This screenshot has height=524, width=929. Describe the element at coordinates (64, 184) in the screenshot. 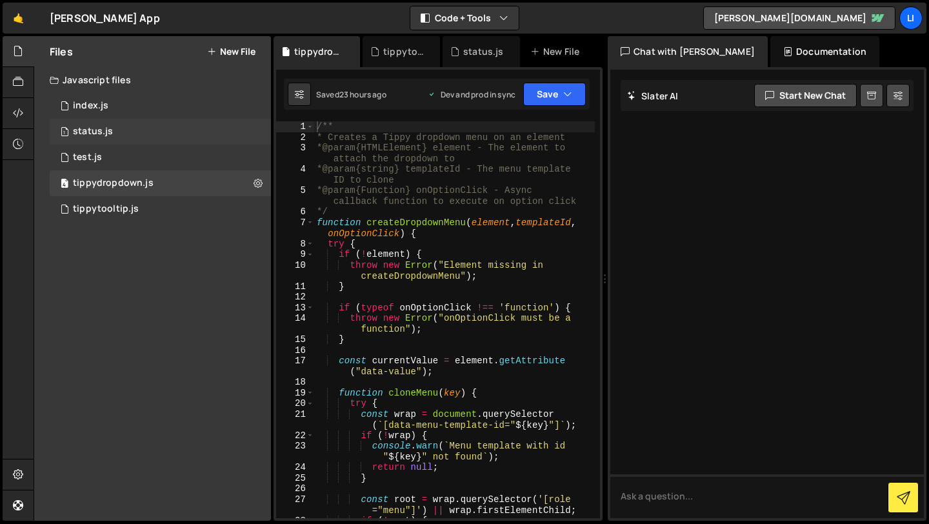

I see `span: 4` at that location.